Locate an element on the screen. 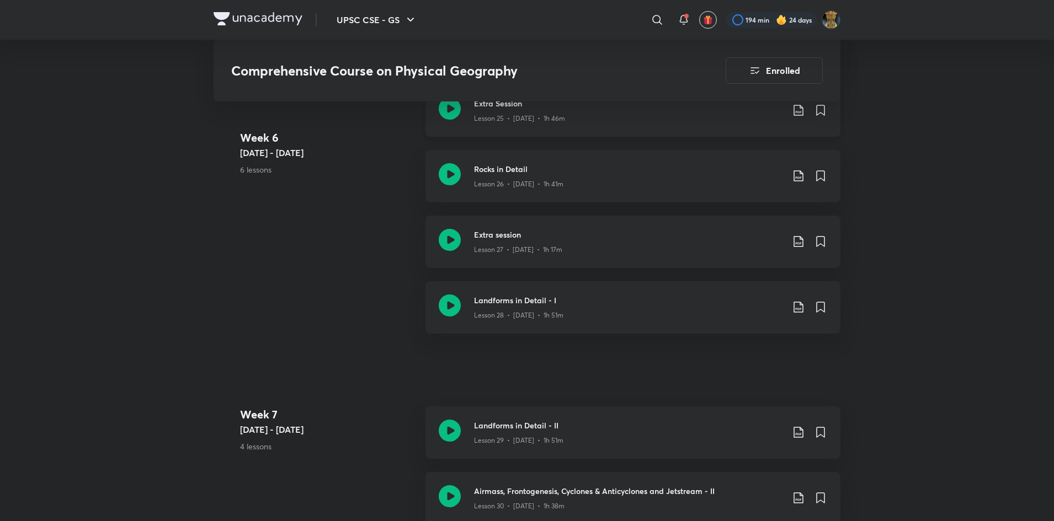 The width and height of the screenshot is (1054, 521). img: LOVEPREET Gharu is located at coordinates (831, 20).